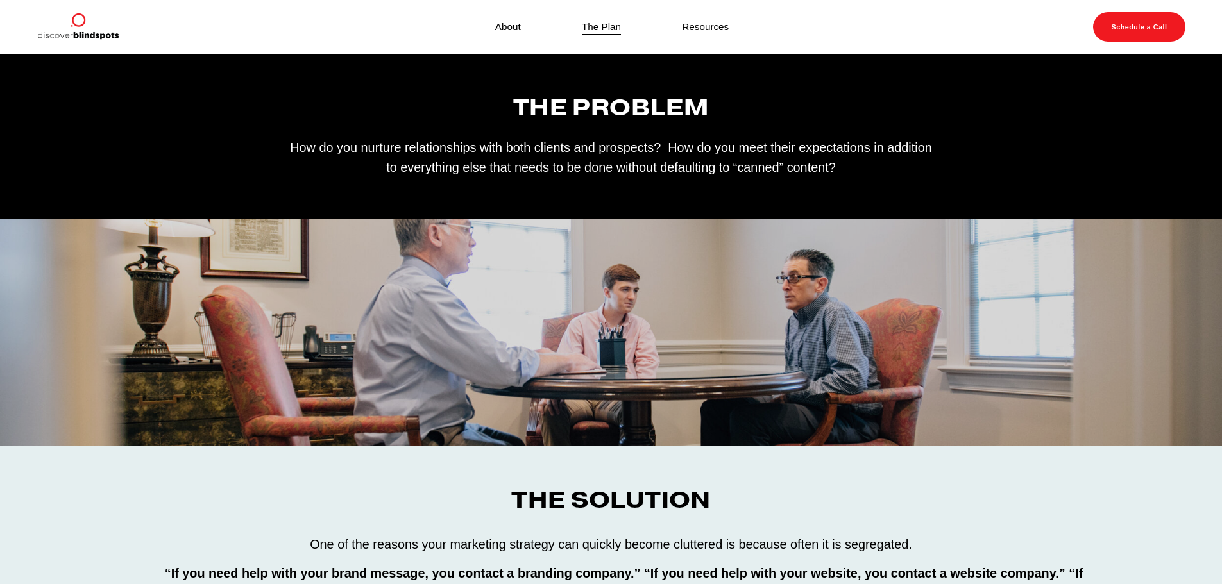 Image resolution: width=1222 pixels, height=584 pixels. What do you see at coordinates (78, 27) in the screenshot?
I see `img: Discover Blind Spots` at bounding box center [78, 27].